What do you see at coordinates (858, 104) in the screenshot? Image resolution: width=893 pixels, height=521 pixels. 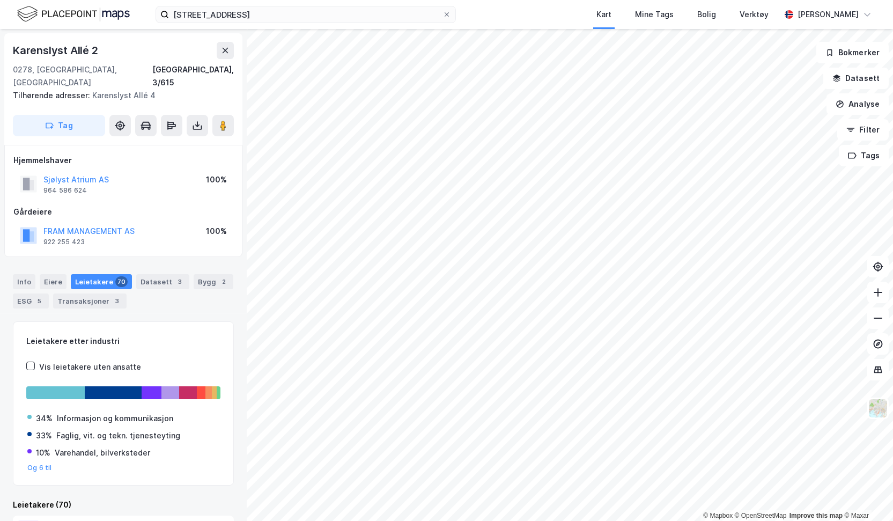 I see `button: Analyse` at bounding box center [858, 104].